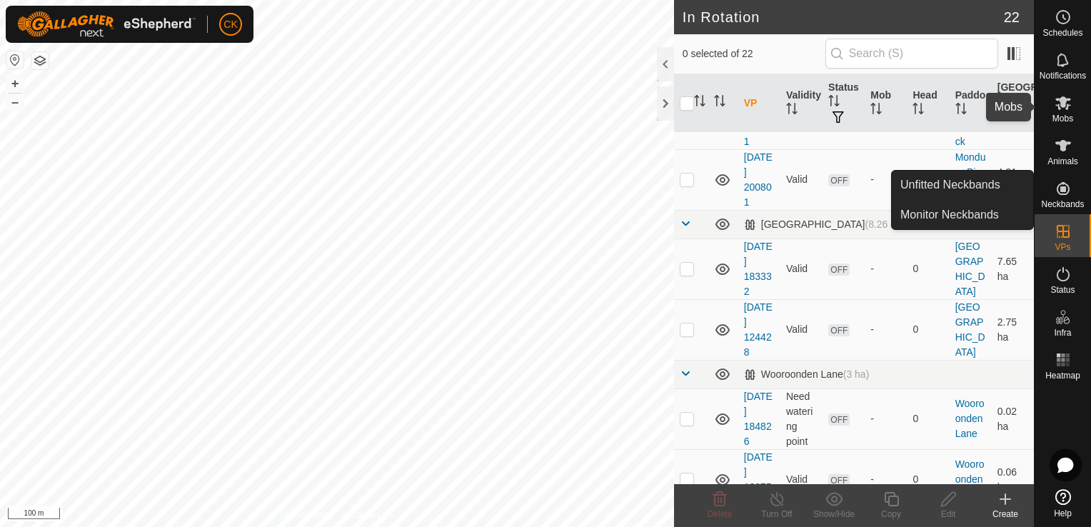 The image size is (1091, 527). I want to click on span: (3 ha), so click(856, 374).